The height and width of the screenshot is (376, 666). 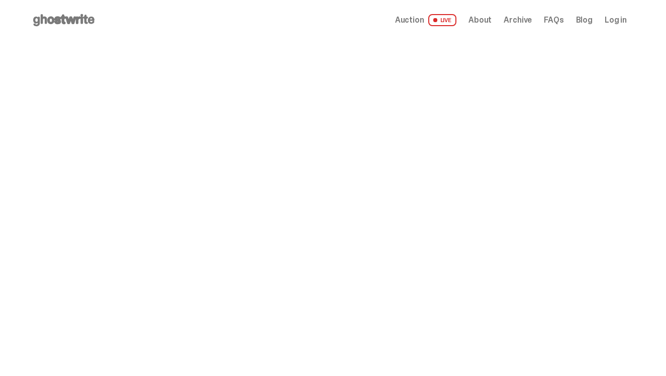 What do you see at coordinates (518, 20) in the screenshot?
I see `a: Archive` at bounding box center [518, 20].